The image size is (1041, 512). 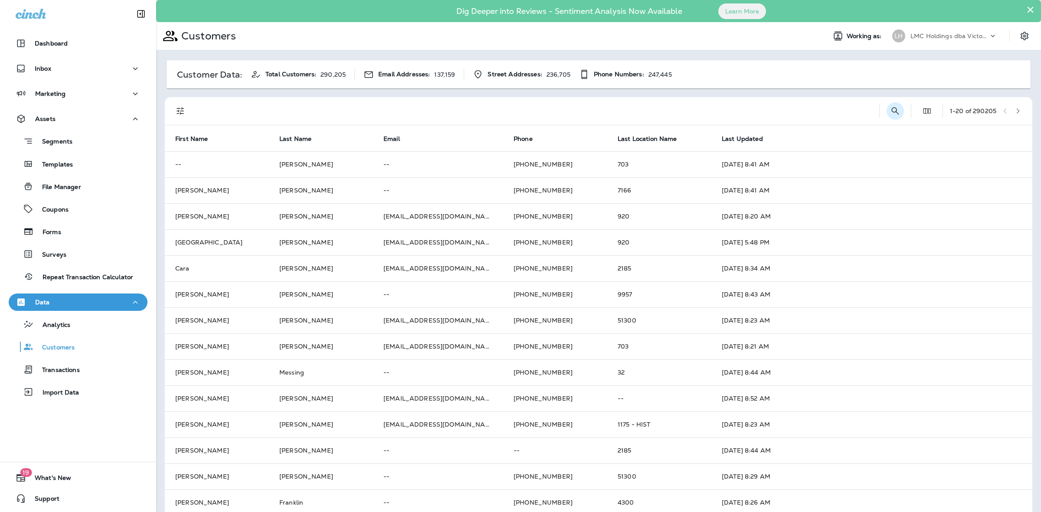 I want to click on p: Marketing, so click(x=50, y=94).